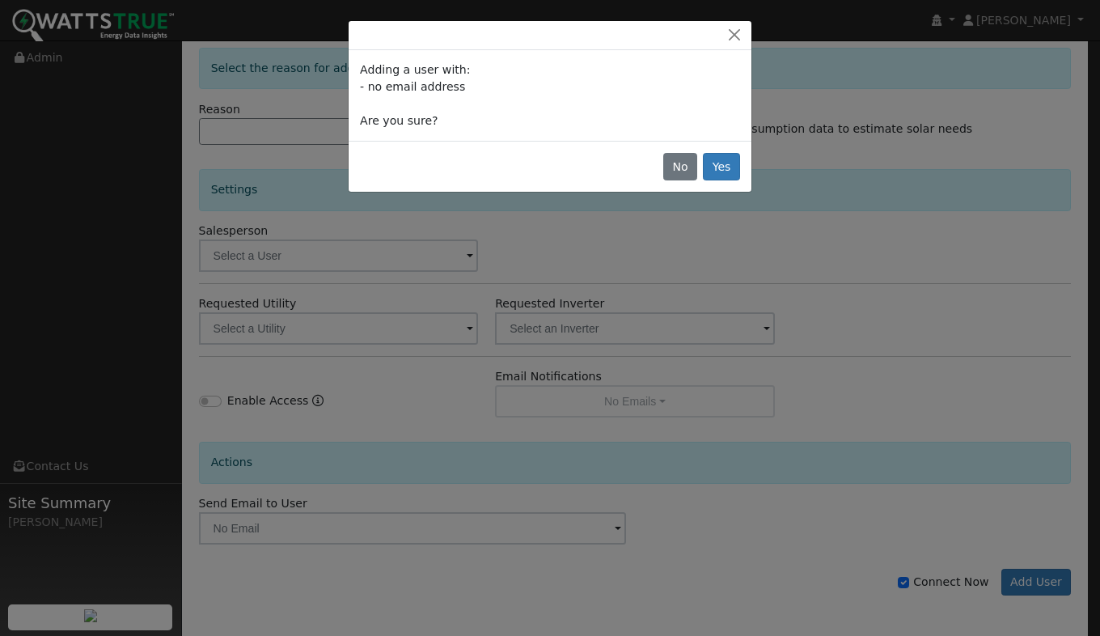 The height and width of the screenshot is (636, 1100). Describe the element at coordinates (412, 87) in the screenshot. I see `span: - no email address` at that location.